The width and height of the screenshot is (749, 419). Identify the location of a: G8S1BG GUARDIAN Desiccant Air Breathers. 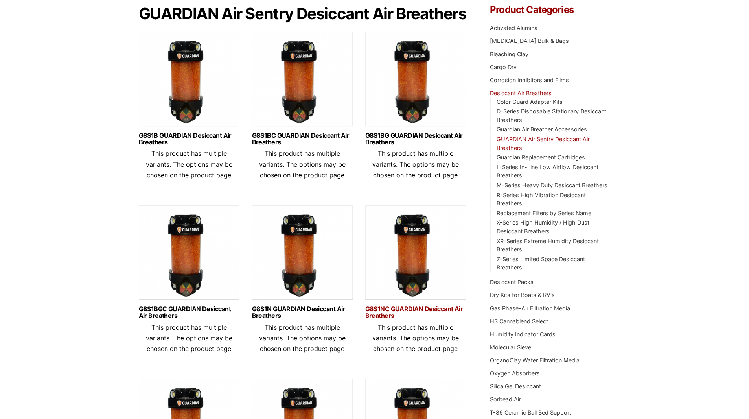
(416, 139).